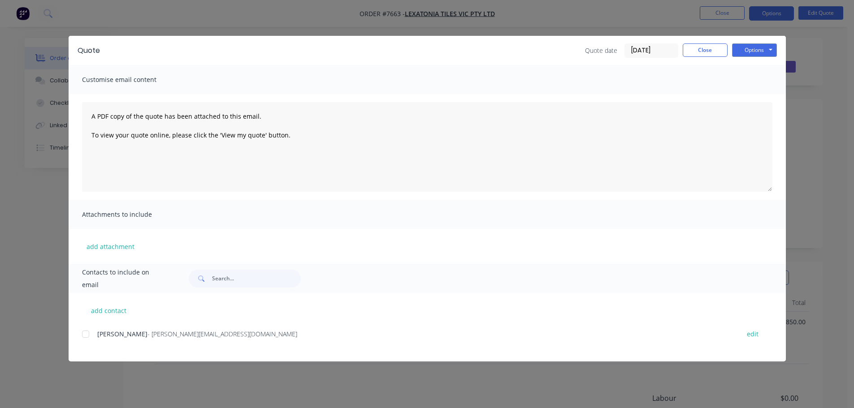 Image resolution: width=854 pixels, height=408 pixels. What do you see at coordinates (601, 50) in the screenshot?
I see `span: Quote date` at bounding box center [601, 50].